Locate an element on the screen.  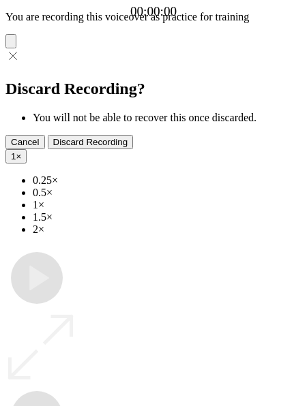
h2: Discard Recording? is located at coordinates (153, 89).